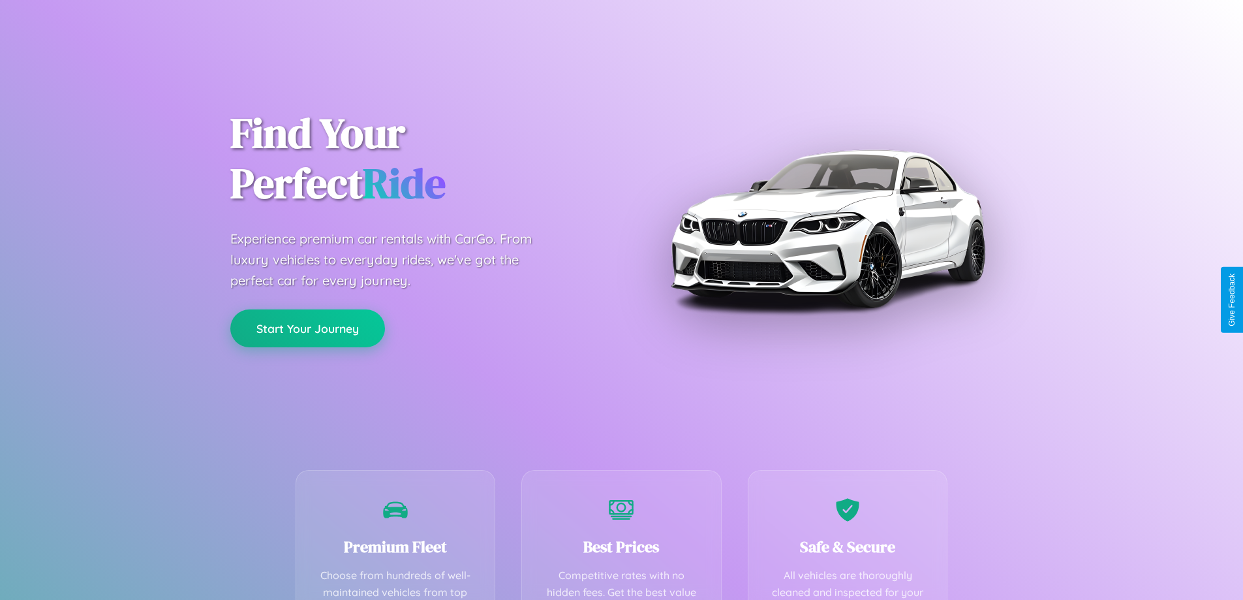 Image resolution: width=1243 pixels, height=600 pixels. Describe the element at coordinates (393, 260) in the screenshot. I see `p: Experience premium car rentals with CarGo. From luxury vehicles to everyday rides, we've got the ...` at that location.